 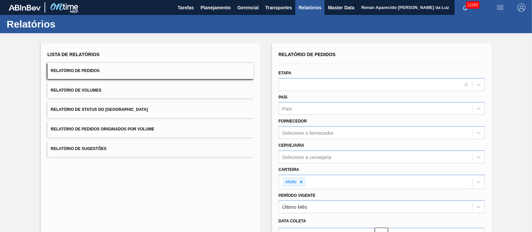 What do you see at coordinates (472, 5) in the screenshot?
I see `span: 12292` at bounding box center [472, 5].